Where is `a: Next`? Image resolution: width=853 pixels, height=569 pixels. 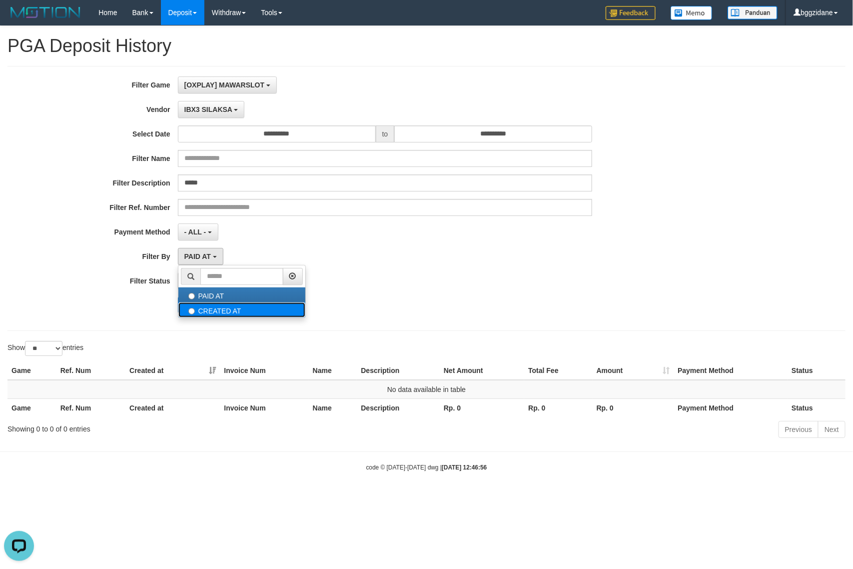
a: Next is located at coordinates (832, 429).